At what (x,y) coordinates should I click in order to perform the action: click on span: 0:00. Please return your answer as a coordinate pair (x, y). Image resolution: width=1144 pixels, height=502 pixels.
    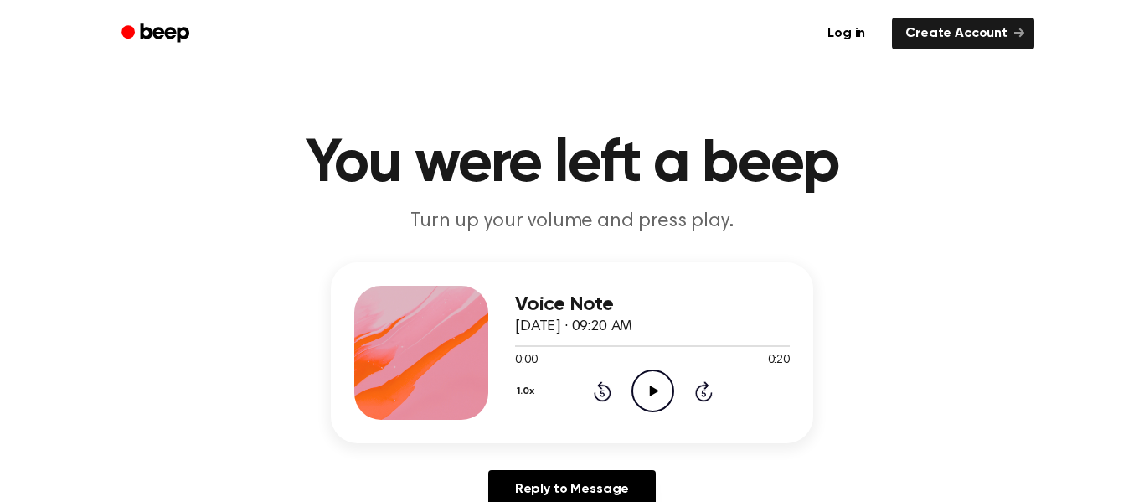
    Looking at the image, I should click on (526, 360).